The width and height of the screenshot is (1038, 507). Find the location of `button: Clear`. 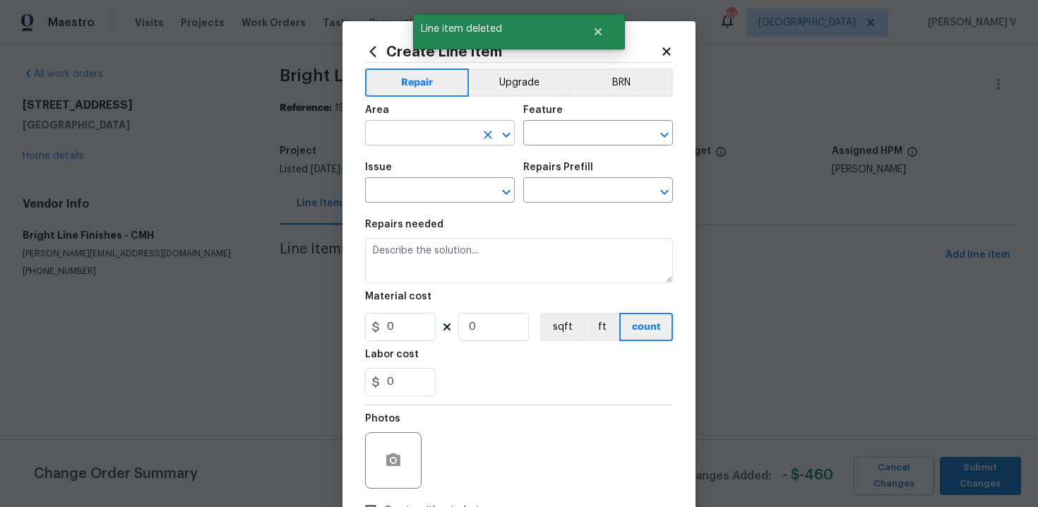

button: Clear is located at coordinates (488, 135).